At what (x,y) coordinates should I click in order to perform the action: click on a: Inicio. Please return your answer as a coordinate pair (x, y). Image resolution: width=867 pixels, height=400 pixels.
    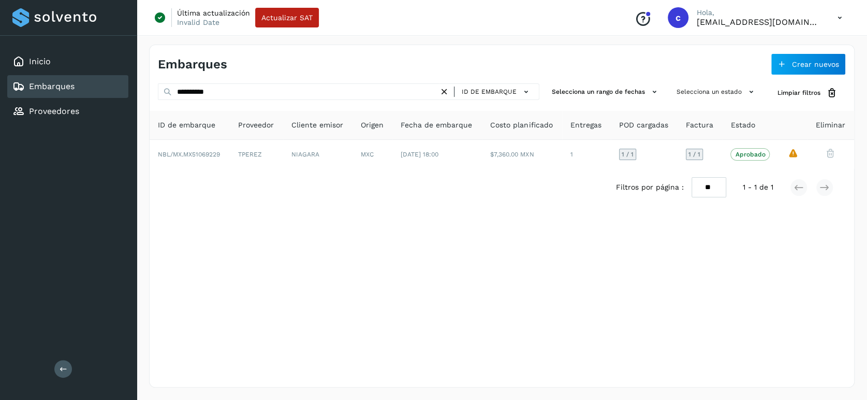
    Looking at the image, I should click on (40, 61).